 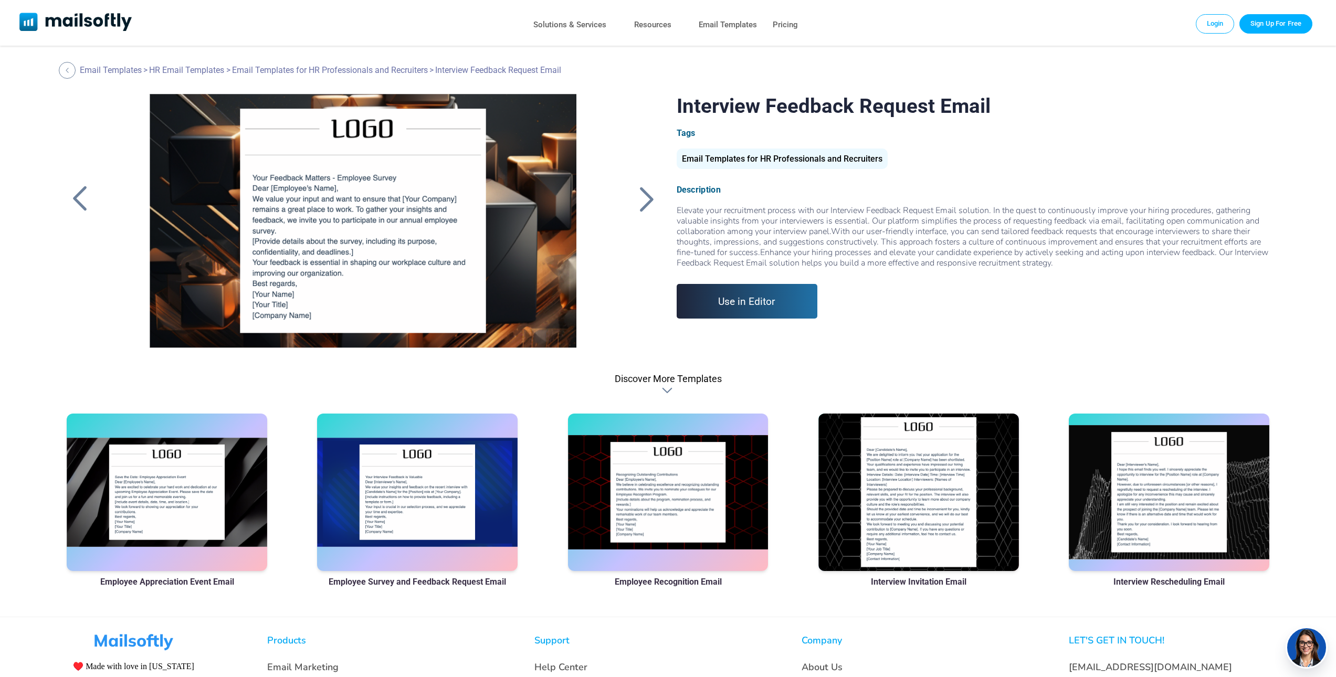 What do you see at coordinates (918, 582) in the screenshot?
I see `a: Interview Invitation Email` at bounding box center [918, 582].